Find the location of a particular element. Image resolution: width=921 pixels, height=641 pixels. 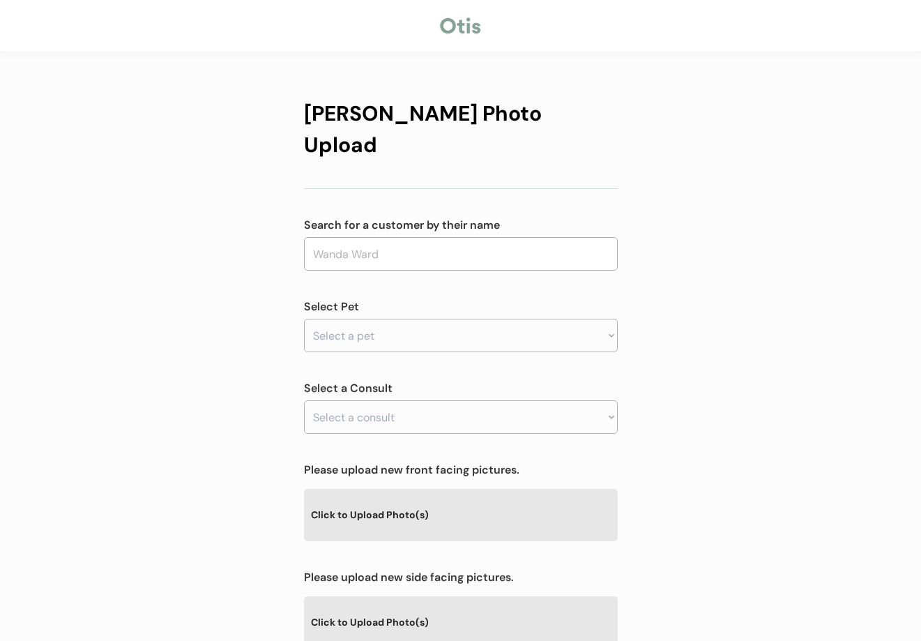

div: Please upload new front facing pictures. is located at coordinates (461, 470).